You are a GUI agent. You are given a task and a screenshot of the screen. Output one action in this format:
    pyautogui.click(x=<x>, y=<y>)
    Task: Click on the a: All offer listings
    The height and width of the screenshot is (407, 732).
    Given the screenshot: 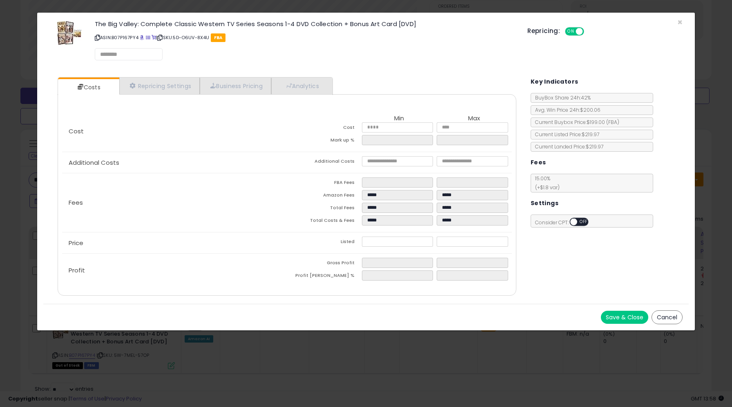 What is the action you would take?
    pyautogui.click(x=148, y=38)
    